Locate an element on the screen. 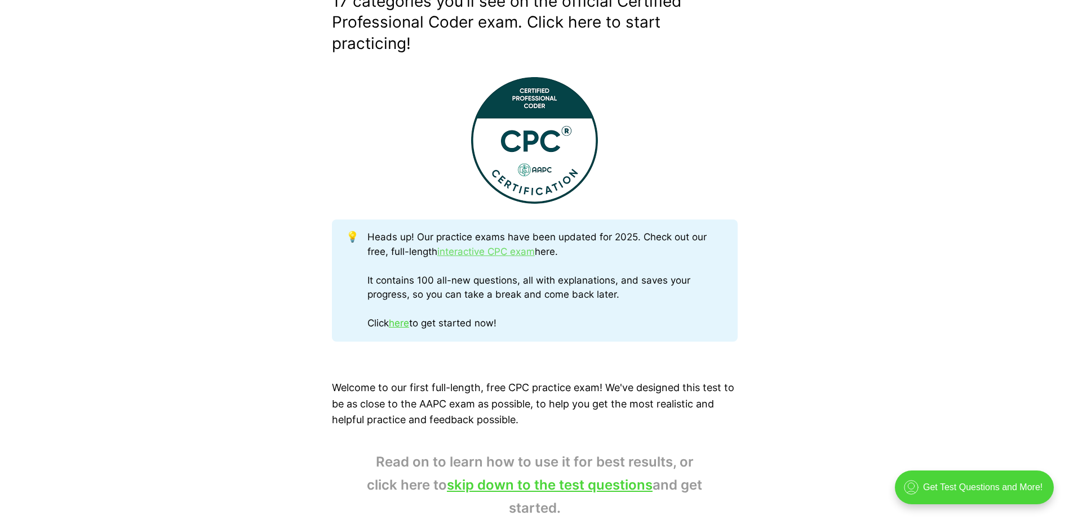 The image size is (1069, 520). div: Heads up! Our practice exams have been updated for 2025. Check out our free, full-length here. It... is located at coordinates (545, 281).